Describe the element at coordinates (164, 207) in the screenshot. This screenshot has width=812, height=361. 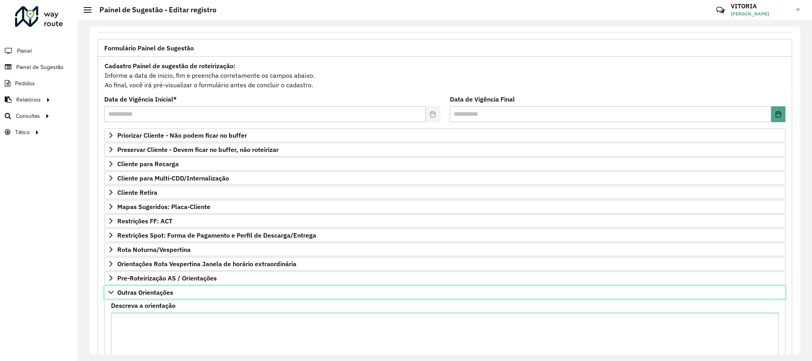
I see `span: Mapas Sugeridos: Placa-Cliente` at that location.